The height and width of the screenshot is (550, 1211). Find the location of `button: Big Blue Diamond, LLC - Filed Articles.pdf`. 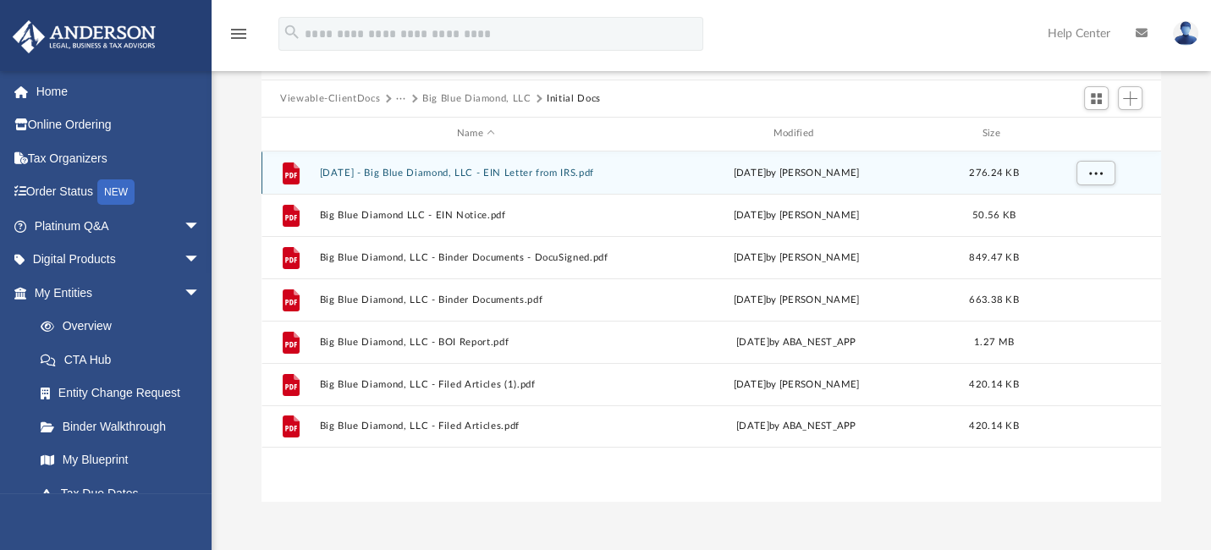

button: Big Blue Diamond, LLC - Filed Articles.pdf is located at coordinates (476, 426).